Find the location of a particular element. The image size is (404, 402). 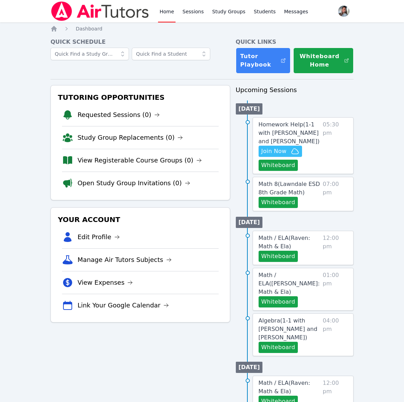

img: Air Tutors is located at coordinates (100, 11).